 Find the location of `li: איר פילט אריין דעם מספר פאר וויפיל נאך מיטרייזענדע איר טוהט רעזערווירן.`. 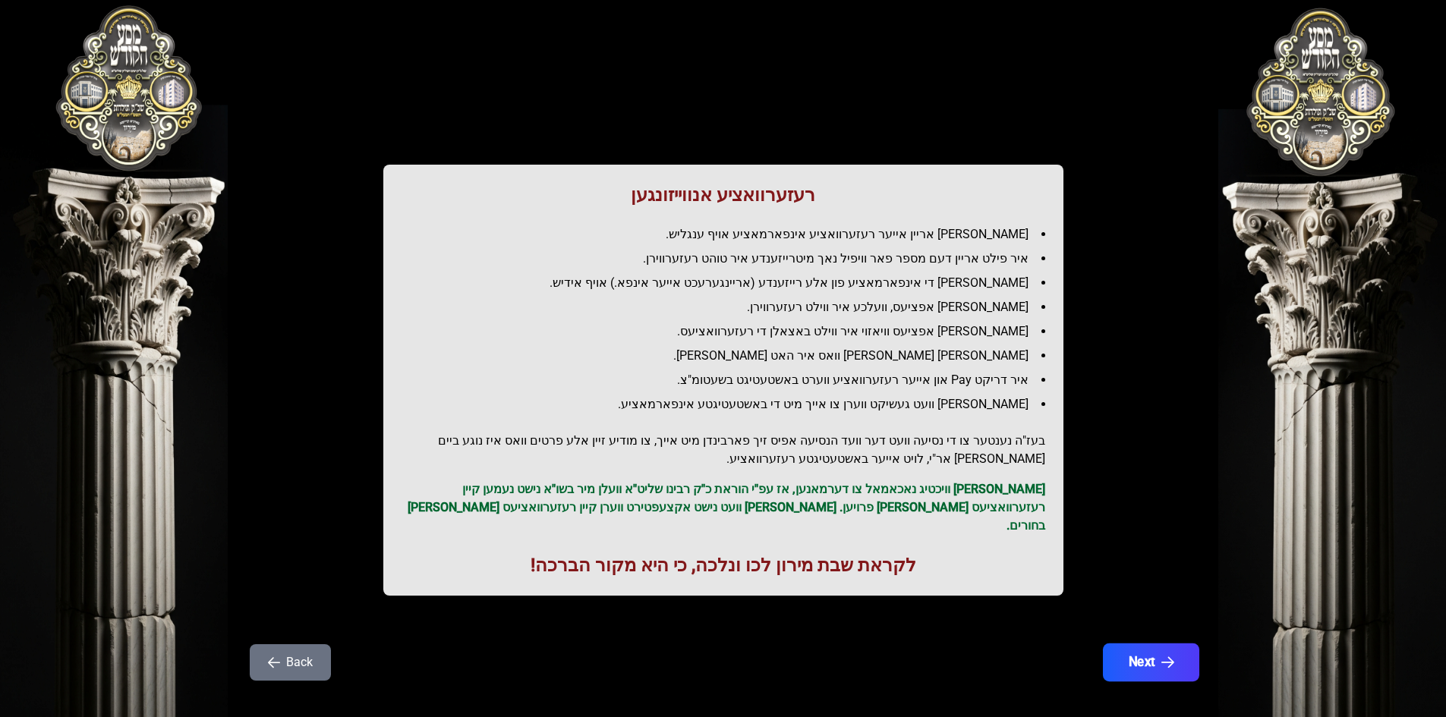

li: איר פילט אריין דעם מספר פאר וויפיל נאך מיטרייזענדע איר טוהט רעזערווירן. is located at coordinates (729, 259).